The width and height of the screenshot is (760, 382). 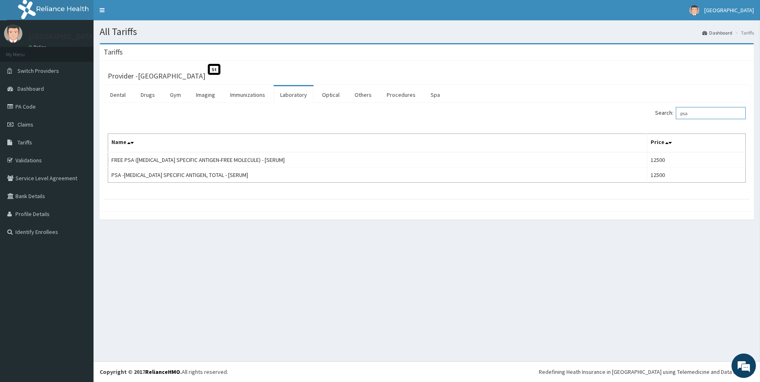 What do you see at coordinates (701, 113) in the screenshot?
I see `label: Search:` at bounding box center [701, 113].